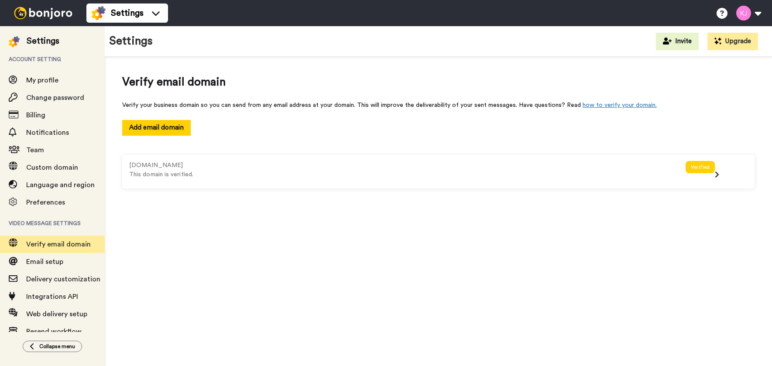 This screenshot has height=366, width=772. What do you see at coordinates (700, 167) in the screenshot?
I see `div: Verified` at bounding box center [700, 167].